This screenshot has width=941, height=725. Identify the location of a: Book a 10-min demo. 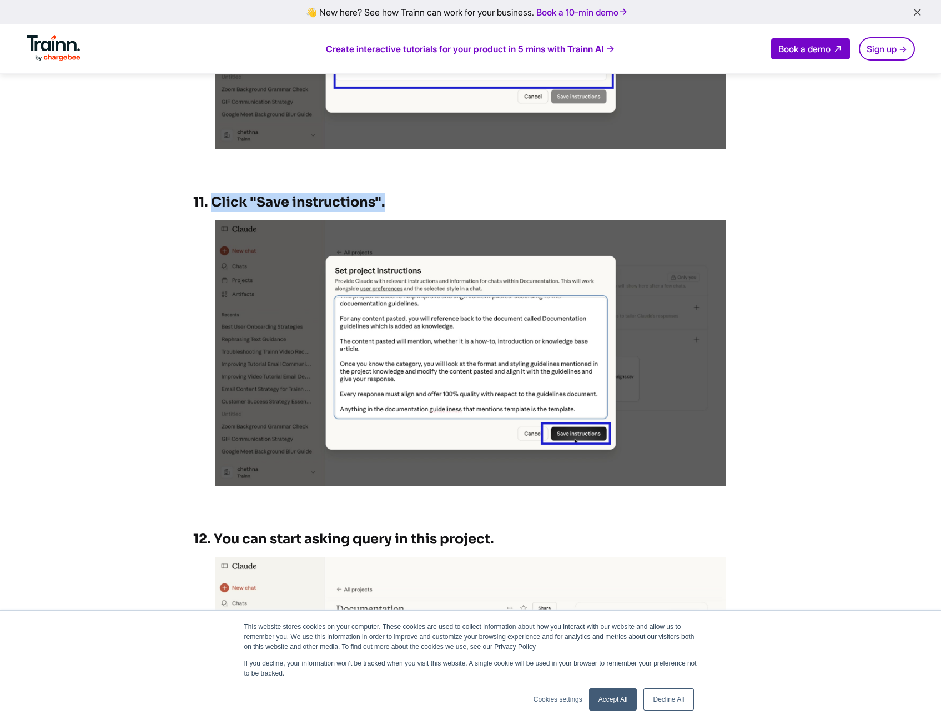
(582, 12).